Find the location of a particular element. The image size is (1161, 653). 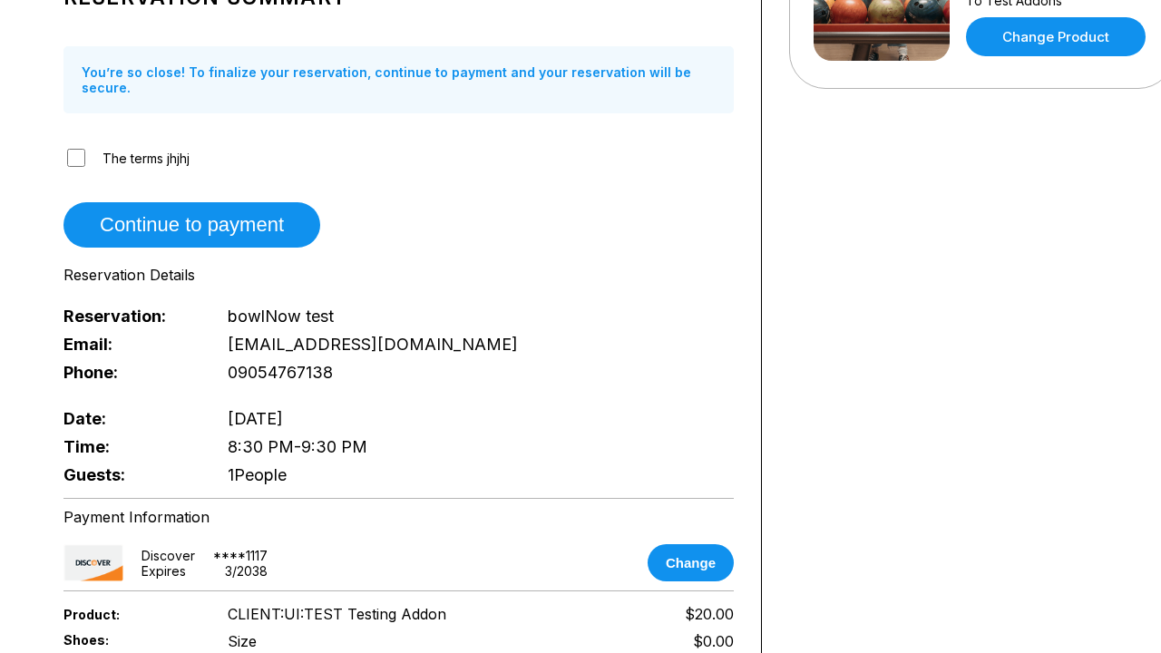

div: Size is located at coordinates (242, 641).